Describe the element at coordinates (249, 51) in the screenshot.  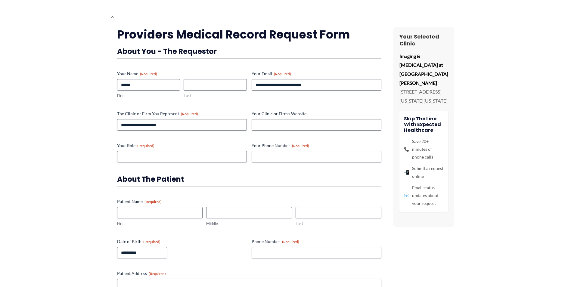
I see `h3: About You - The Requestor` at that location.